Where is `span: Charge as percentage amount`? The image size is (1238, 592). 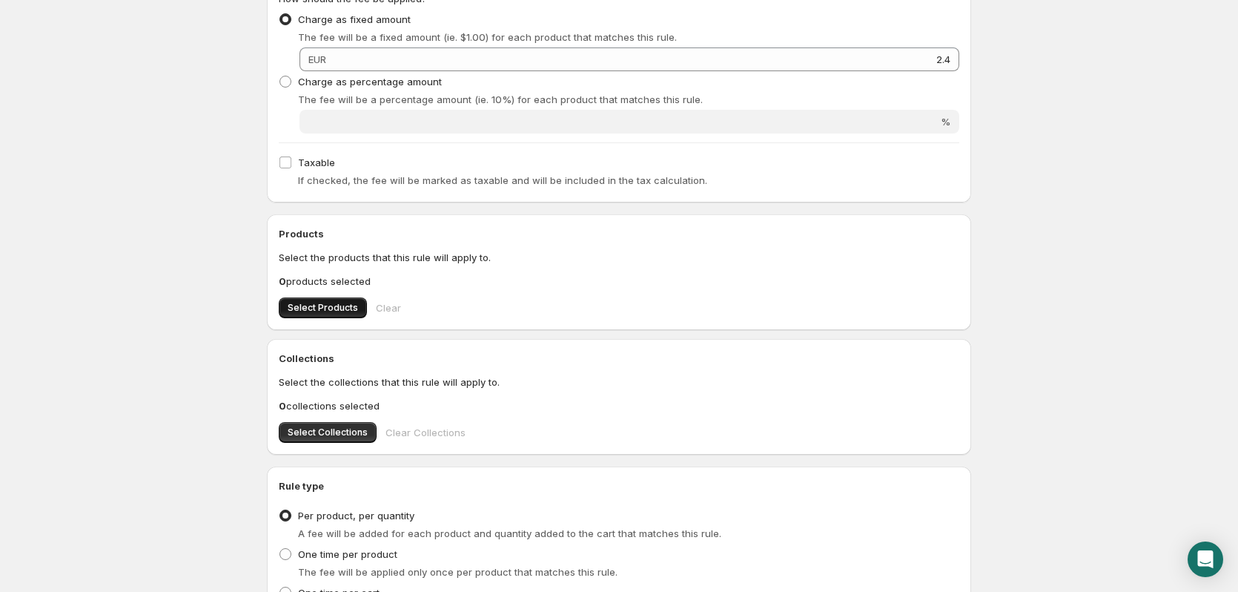 span: Charge as percentage amount is located at coordinates (370, 82).